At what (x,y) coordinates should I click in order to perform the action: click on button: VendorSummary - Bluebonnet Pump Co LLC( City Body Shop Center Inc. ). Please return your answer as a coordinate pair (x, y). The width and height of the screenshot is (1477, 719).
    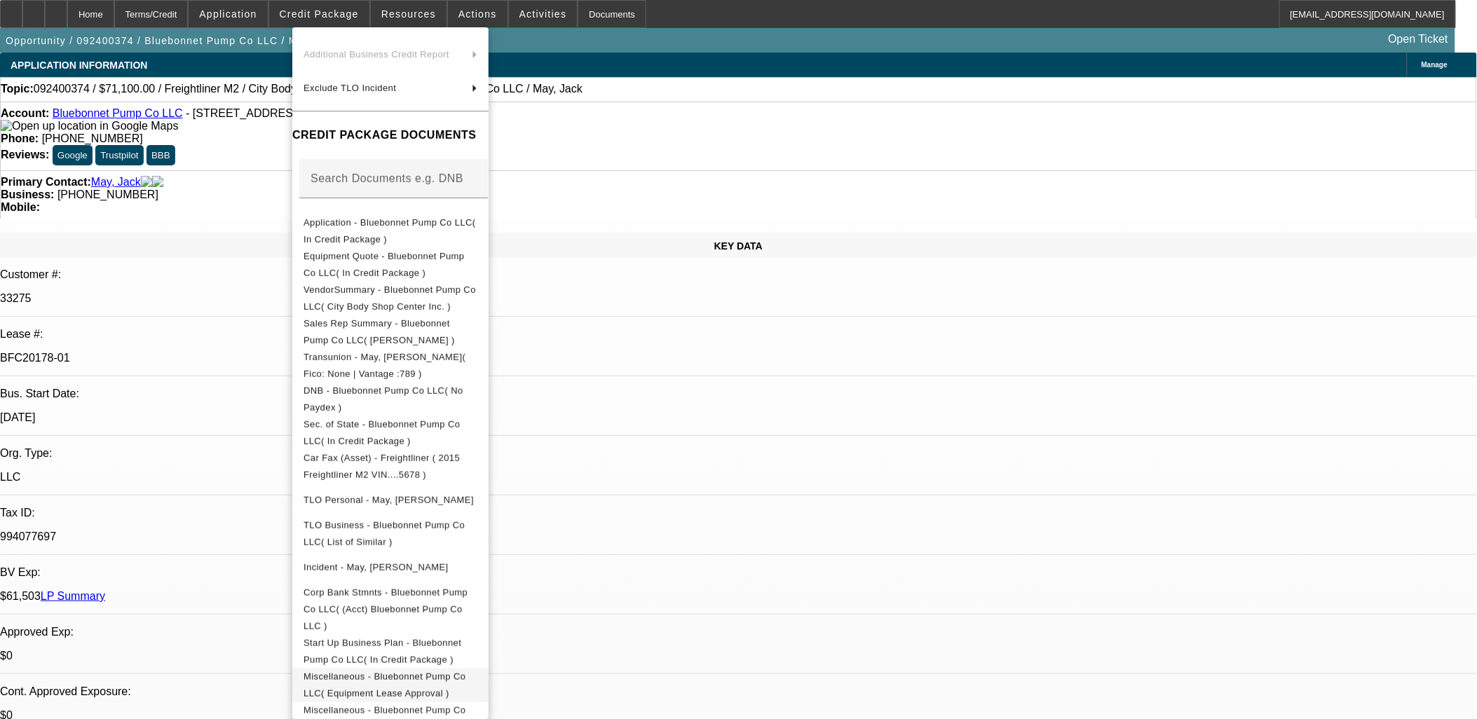
    Looking at the image, I should click on (390, 298).